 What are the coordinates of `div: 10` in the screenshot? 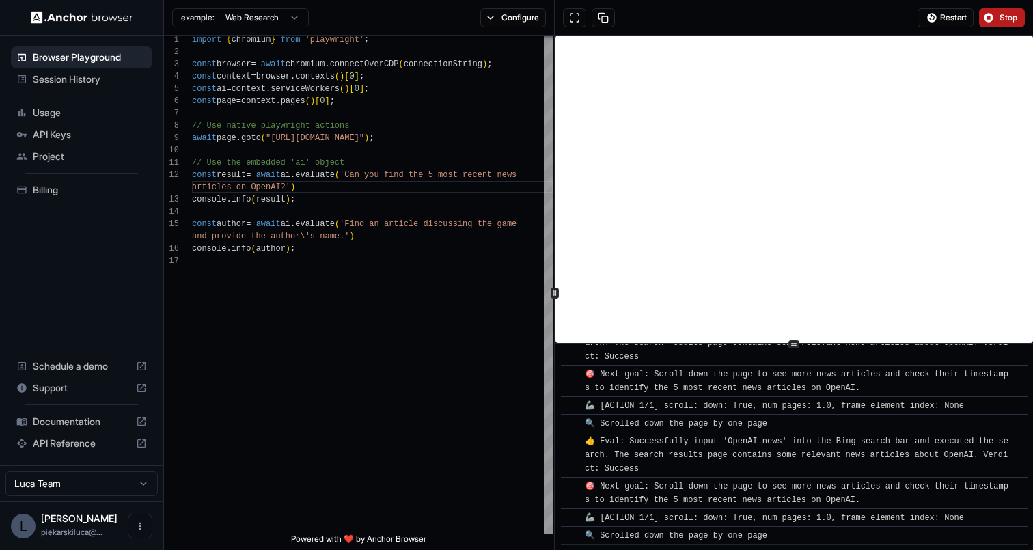 It's located at (172, 150).